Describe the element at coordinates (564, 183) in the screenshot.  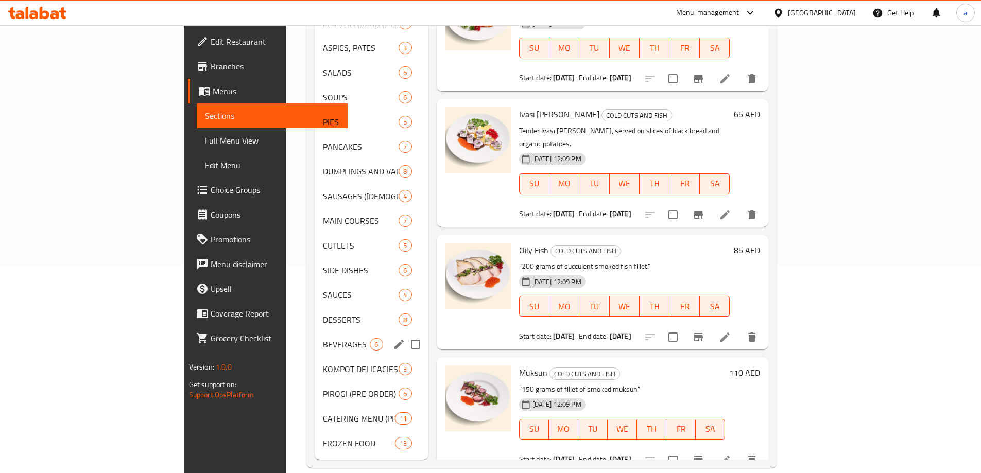
I see `span: MO` at that location.